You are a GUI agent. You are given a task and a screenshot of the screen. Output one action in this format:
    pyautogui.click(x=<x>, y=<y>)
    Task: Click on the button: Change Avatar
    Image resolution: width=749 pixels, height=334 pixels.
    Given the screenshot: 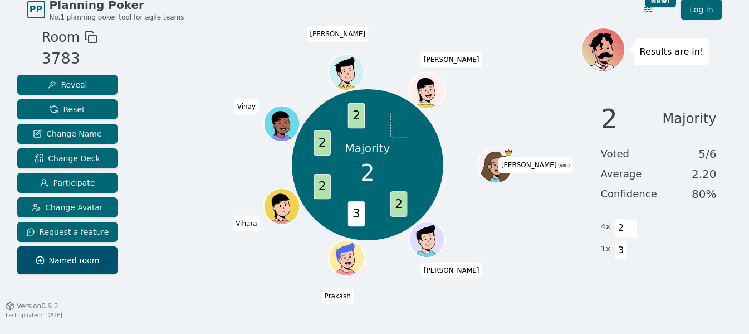 What is the action you would take?
    pyautogui.click(x=67, y=207)
    